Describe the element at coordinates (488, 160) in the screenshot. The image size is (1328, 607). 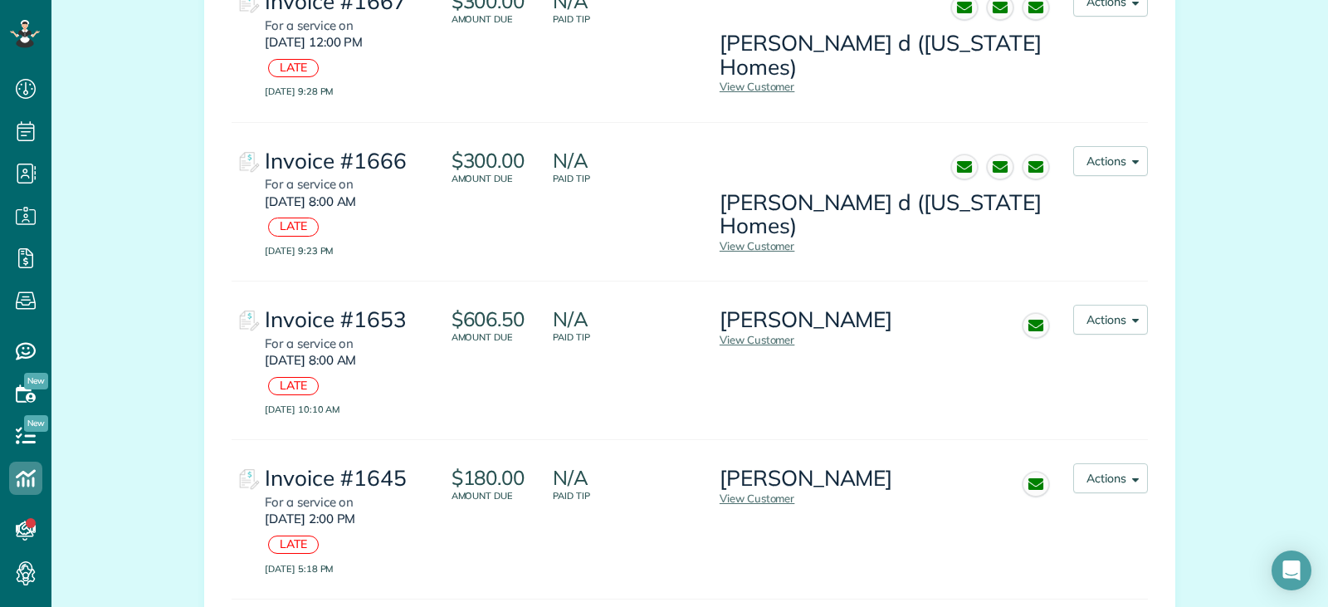
I see `p: $300.00` at that location.